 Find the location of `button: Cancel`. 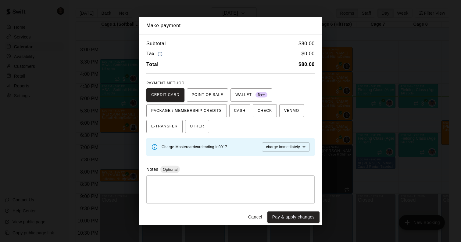

button: Cancel is located at coordinates (255, 217).